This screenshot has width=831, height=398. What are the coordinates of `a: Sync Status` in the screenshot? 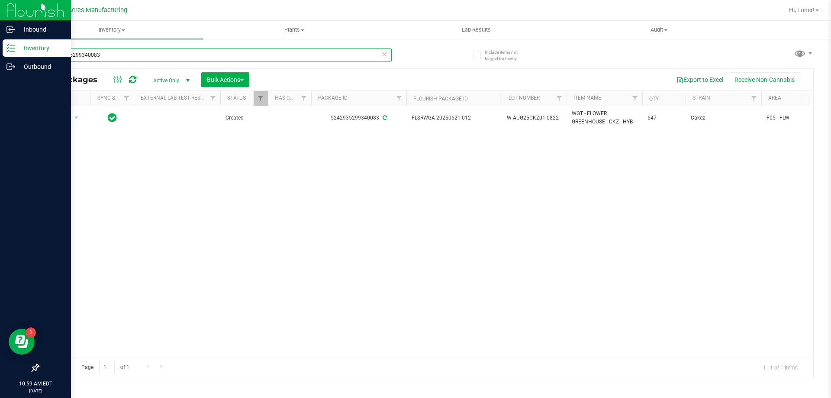 It's located at (114, 98).